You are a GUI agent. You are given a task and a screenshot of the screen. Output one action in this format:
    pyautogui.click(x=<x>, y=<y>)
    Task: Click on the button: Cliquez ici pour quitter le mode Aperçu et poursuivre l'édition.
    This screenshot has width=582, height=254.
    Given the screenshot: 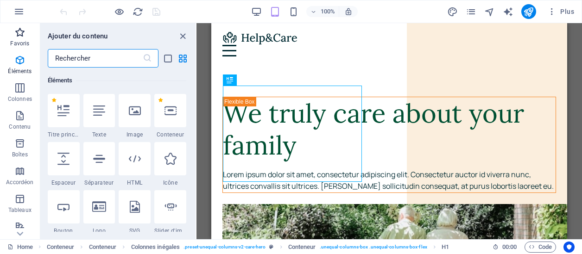 What is the action you would take?
    pyautogui.click(x=119, y=12)
    